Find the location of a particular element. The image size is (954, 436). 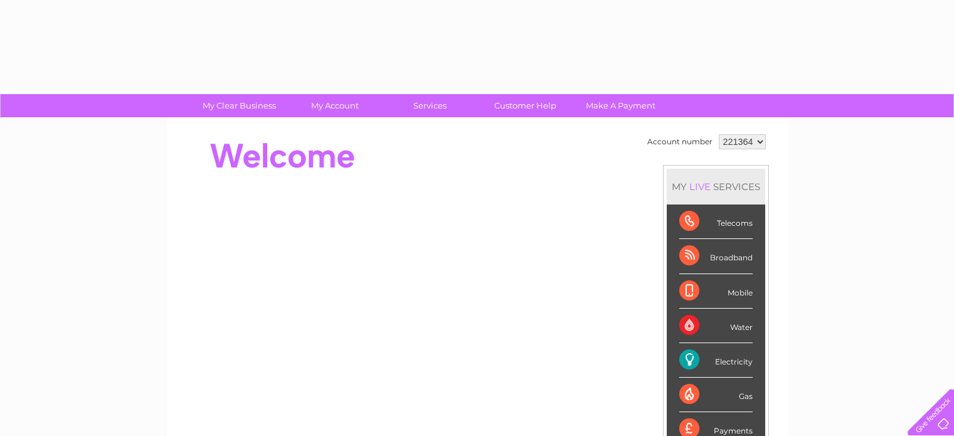

a: My Account is located at coordinates (334, 105).